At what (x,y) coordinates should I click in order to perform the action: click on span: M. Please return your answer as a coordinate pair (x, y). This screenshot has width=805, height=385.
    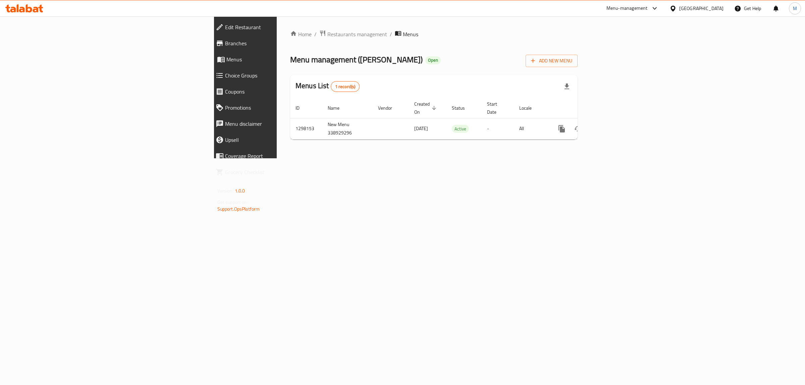
    Looking at the image, I should click on (795, 8).